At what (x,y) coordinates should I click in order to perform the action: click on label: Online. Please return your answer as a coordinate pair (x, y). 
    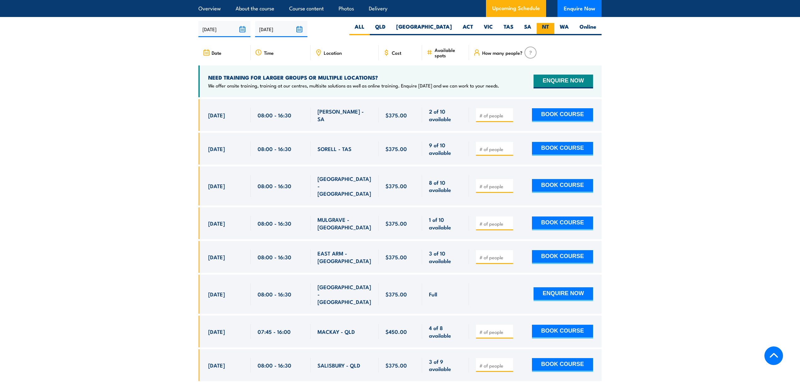
    Looking at the image, I should click on (588, 29).